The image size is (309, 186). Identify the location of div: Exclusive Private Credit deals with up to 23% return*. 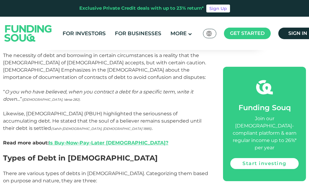
(142, 8).